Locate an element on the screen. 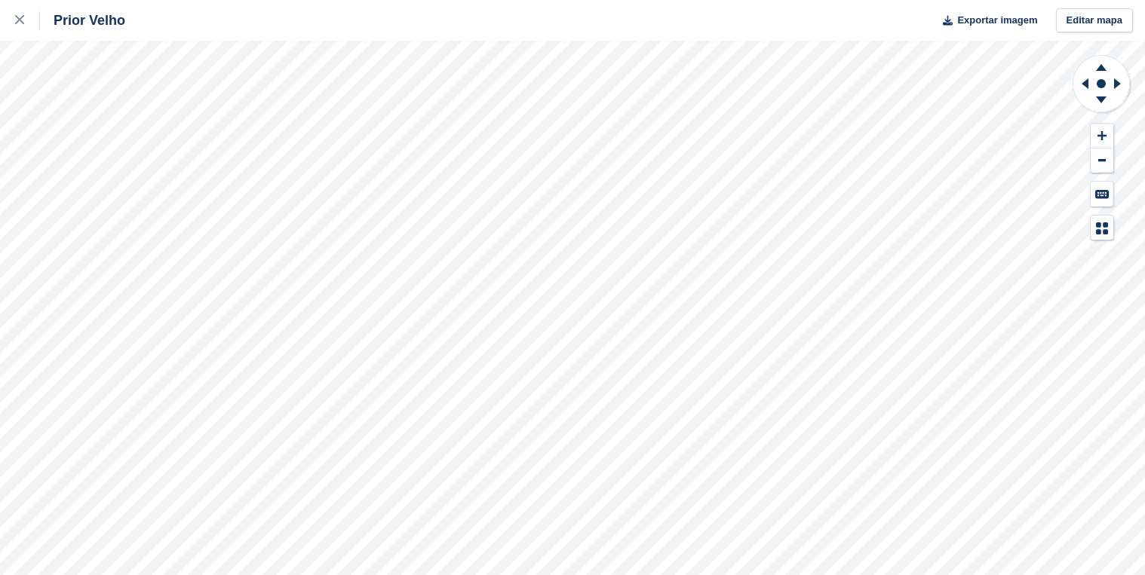  button: Zoom Out is located at coordinates (1102, 161).